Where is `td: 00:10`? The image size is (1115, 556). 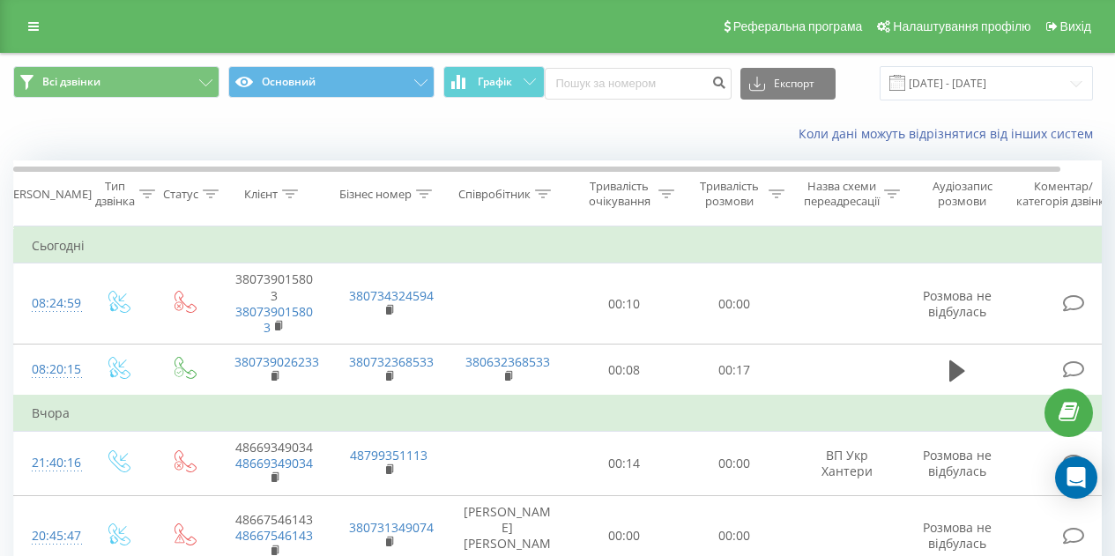
td: 00:10 is located at coordinates (624, 304).